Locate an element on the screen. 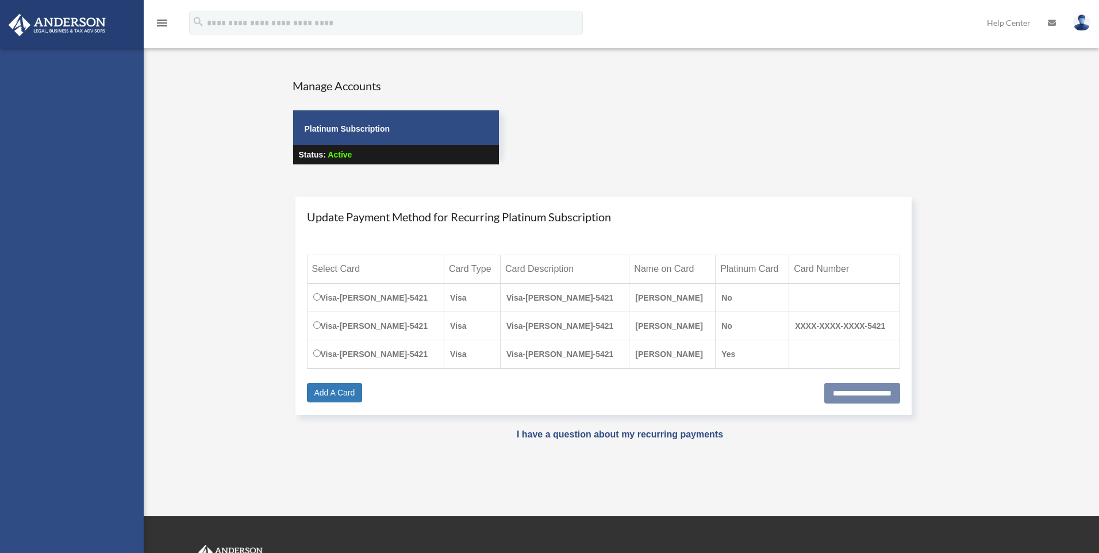 This screenshot has height=553, width=1099. span: Active is located at coordinates (340, 155).